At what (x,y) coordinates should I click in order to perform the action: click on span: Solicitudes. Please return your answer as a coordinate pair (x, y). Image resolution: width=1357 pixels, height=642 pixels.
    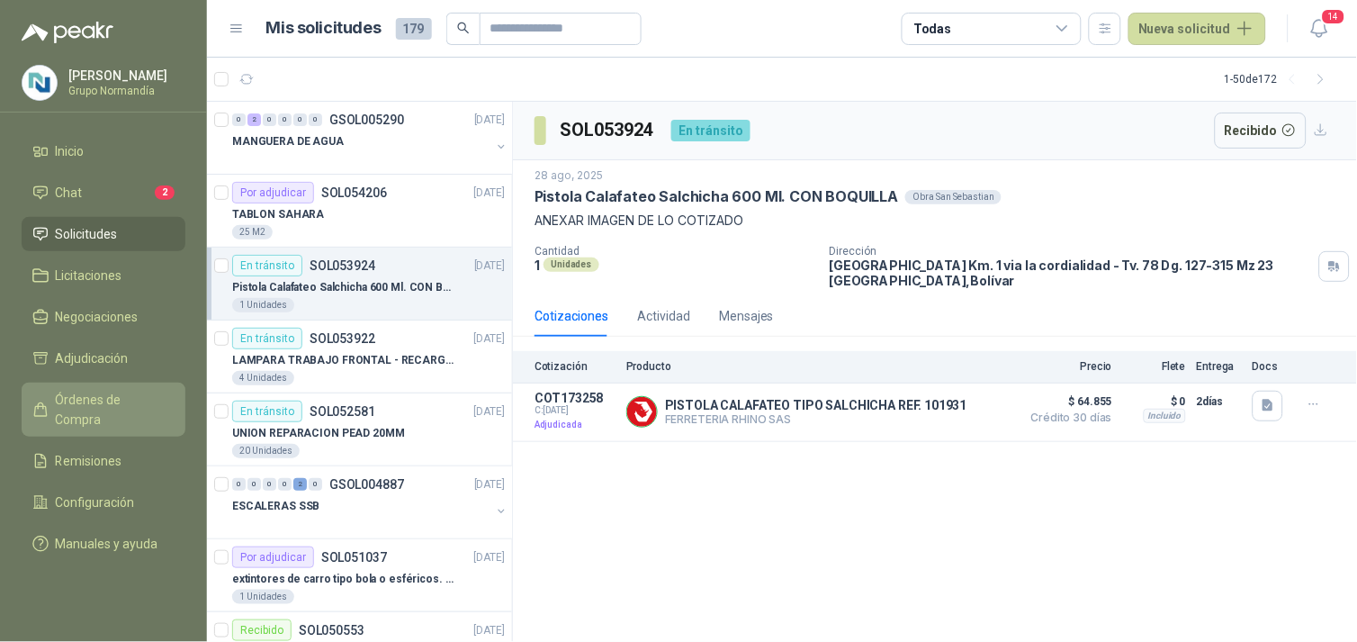
    Looking at the image, I should click on (86, 234).